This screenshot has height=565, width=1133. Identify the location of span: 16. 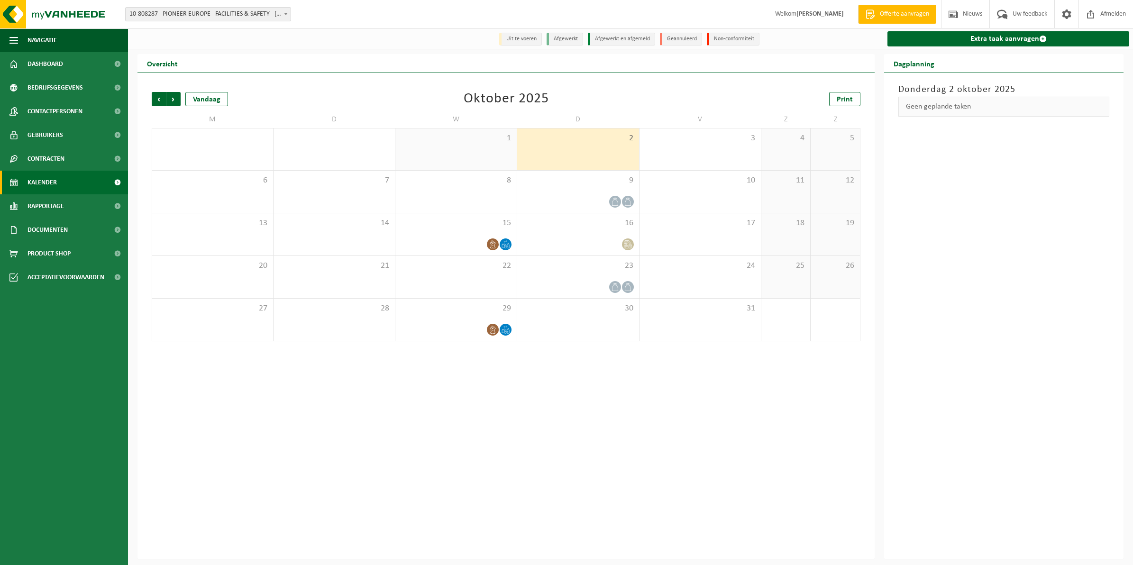
(578, 223).